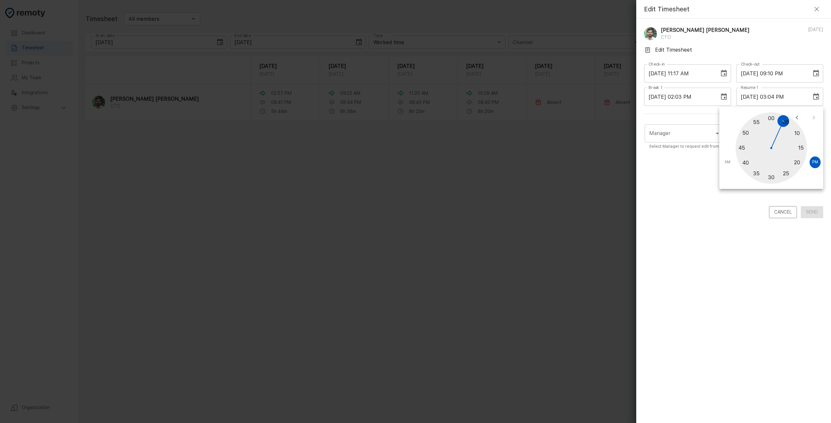 The image size is (831, 423). What do you see at coordinates (749, 87) in the screenshot?
I see `label: Resume 1` at bounding box center [749, 87].